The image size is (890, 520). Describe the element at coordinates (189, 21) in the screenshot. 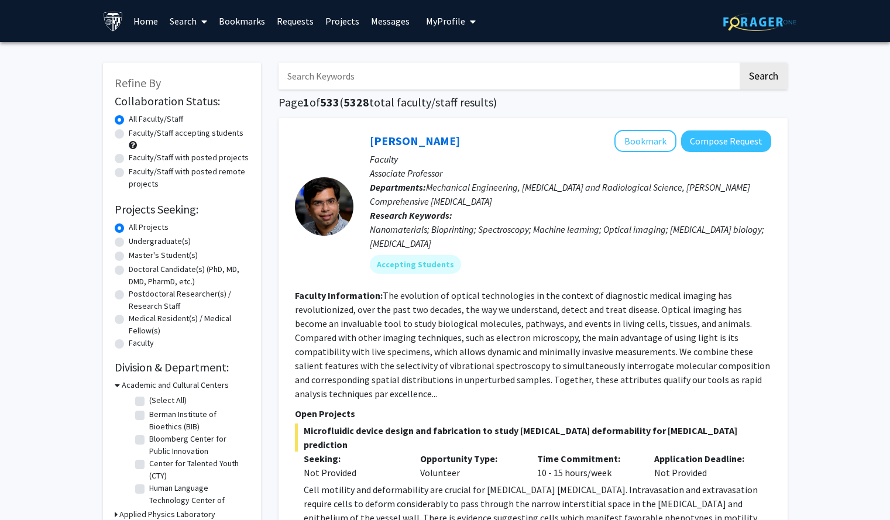

I see `a: Search` at that location.